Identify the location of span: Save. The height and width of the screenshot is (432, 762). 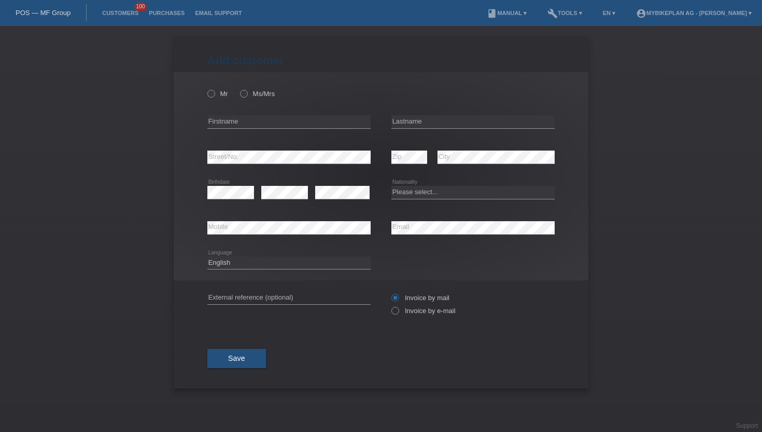
(237, 358).